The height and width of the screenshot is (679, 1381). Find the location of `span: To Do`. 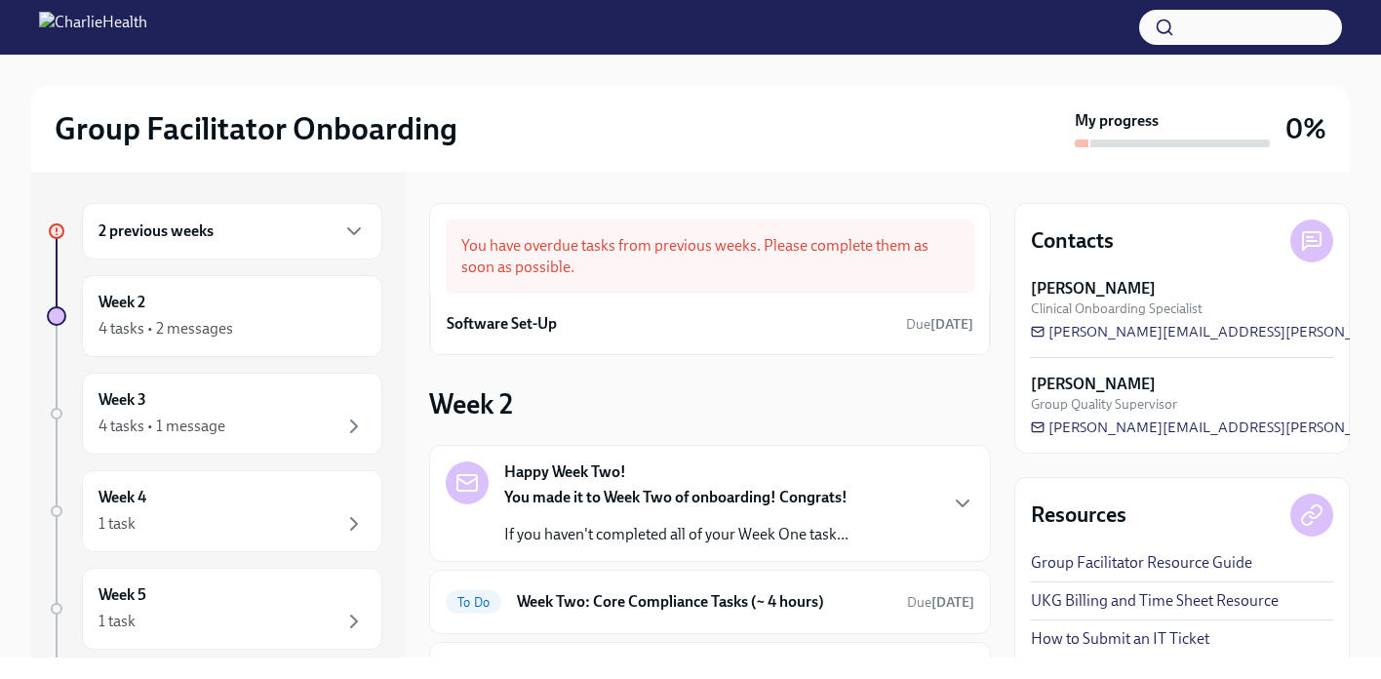

span: To Do is located at coordinates (473, 602).